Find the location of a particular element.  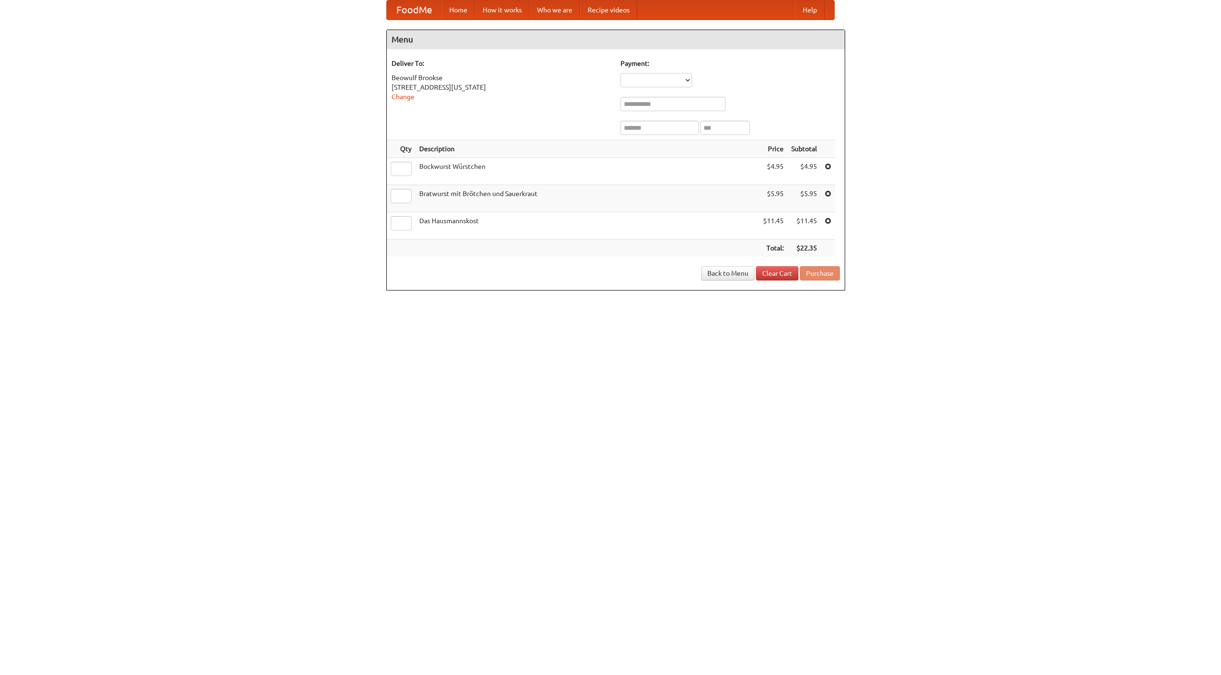

h4: Menu is located at coordinates (616, 40).